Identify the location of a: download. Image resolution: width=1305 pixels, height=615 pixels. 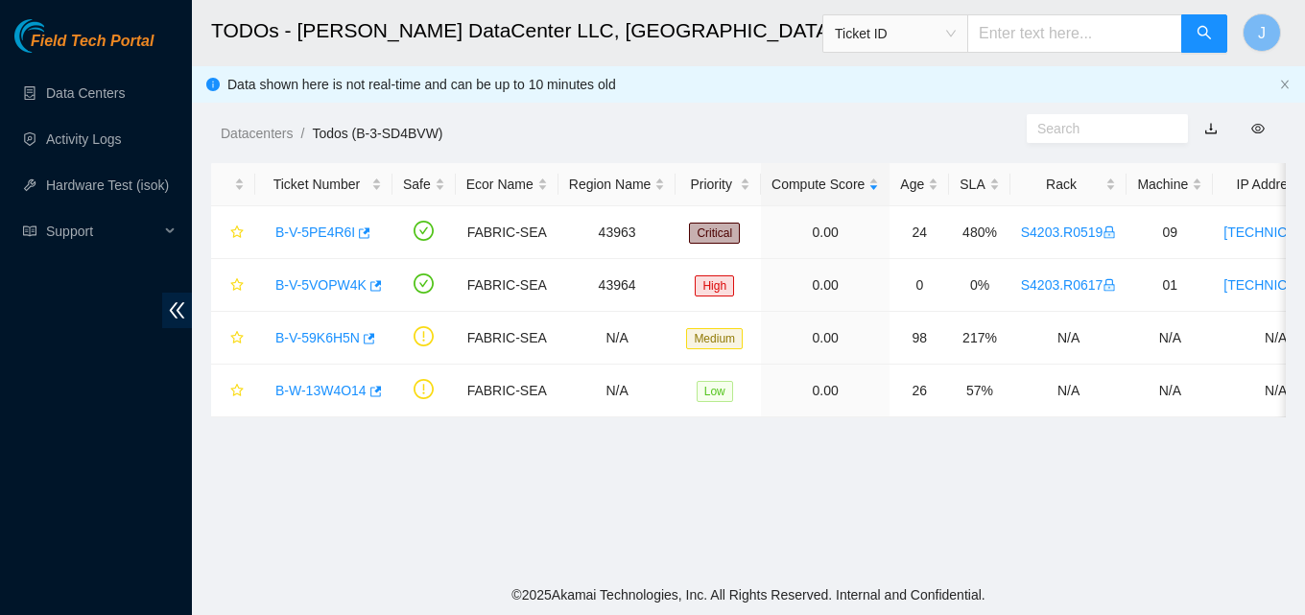
(1211, 129).